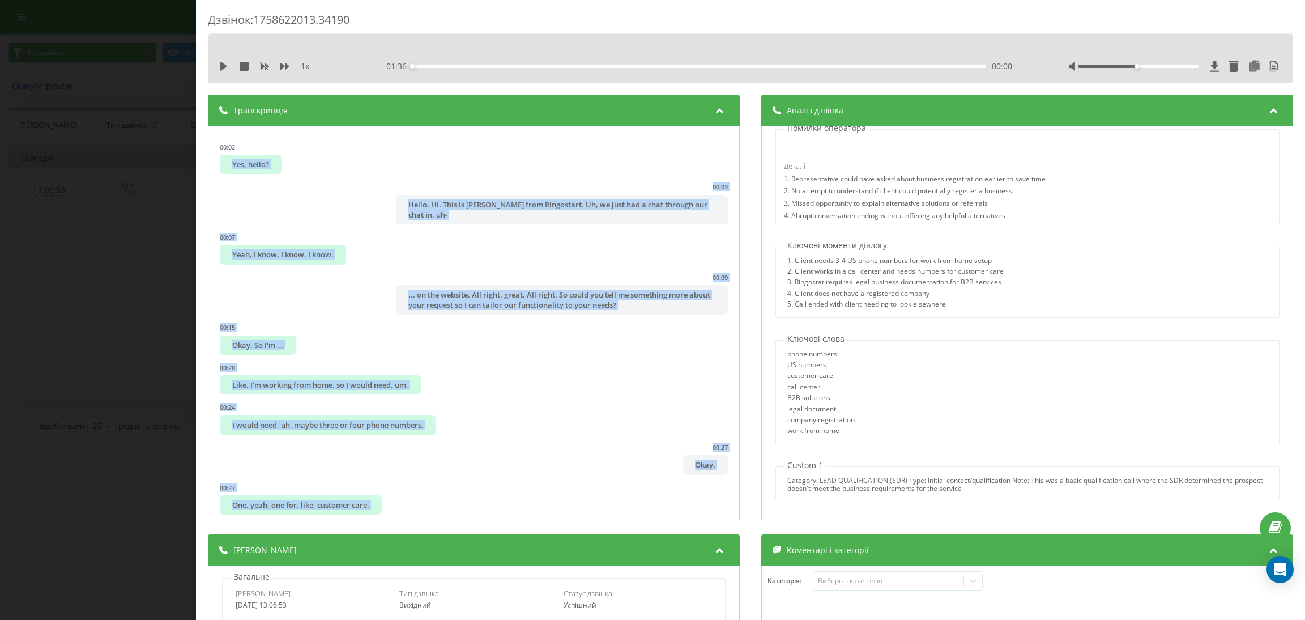  I want to click on div: I would need, uh, maybe three or four phone numbers., so click(328, 425).